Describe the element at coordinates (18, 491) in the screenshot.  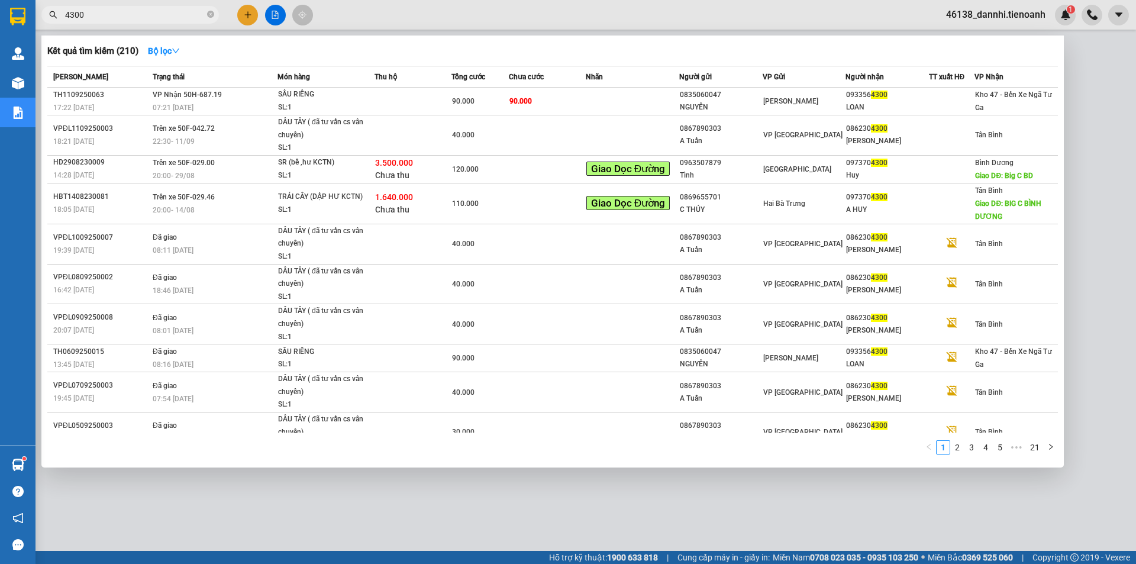
I see `span: question-circle` at that location.